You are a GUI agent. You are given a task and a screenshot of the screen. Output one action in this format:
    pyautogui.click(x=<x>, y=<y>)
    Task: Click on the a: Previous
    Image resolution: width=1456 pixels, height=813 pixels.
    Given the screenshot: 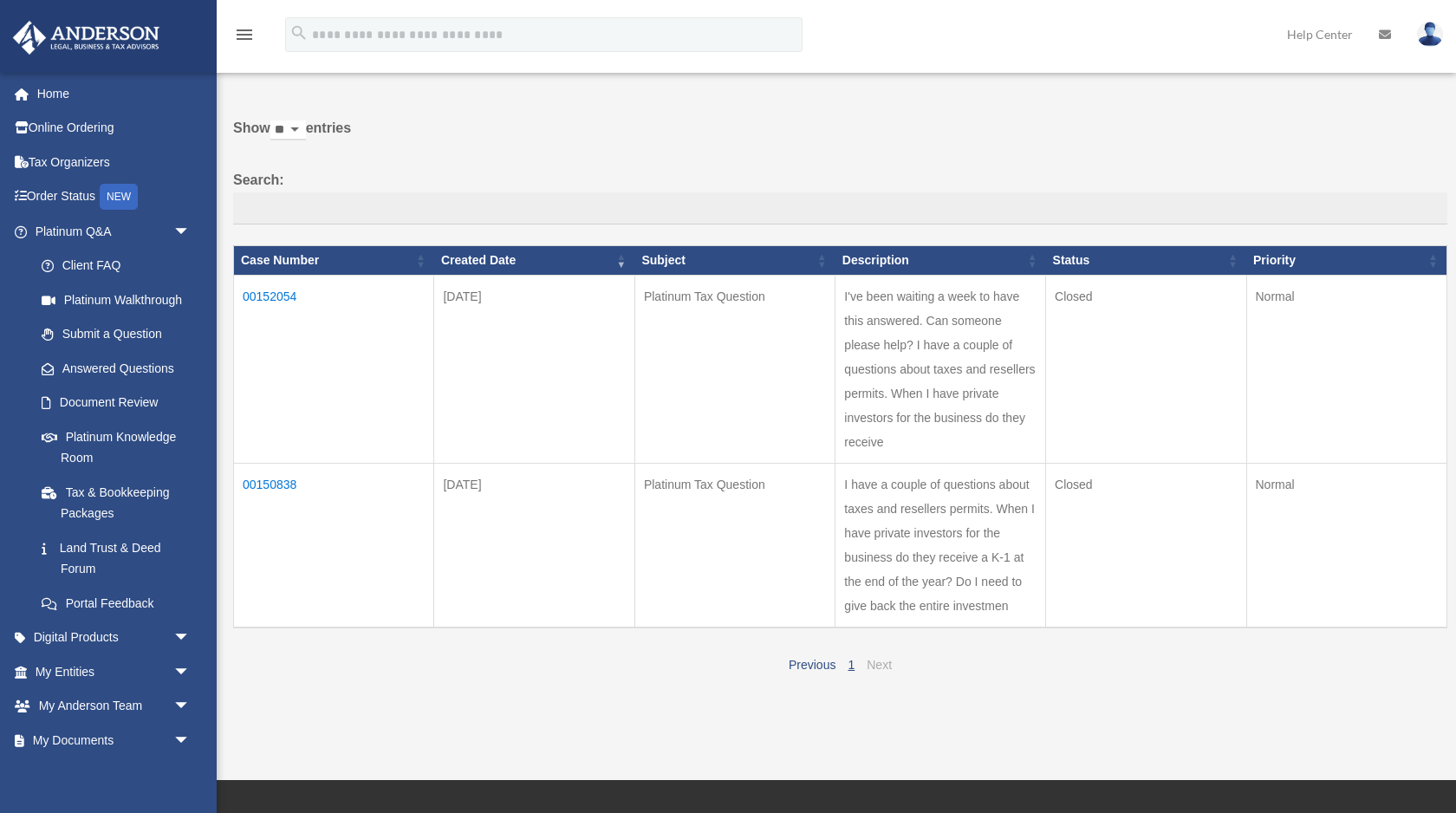 What is the action you would take?
    pyautogui.click(x=812, y=665)
    